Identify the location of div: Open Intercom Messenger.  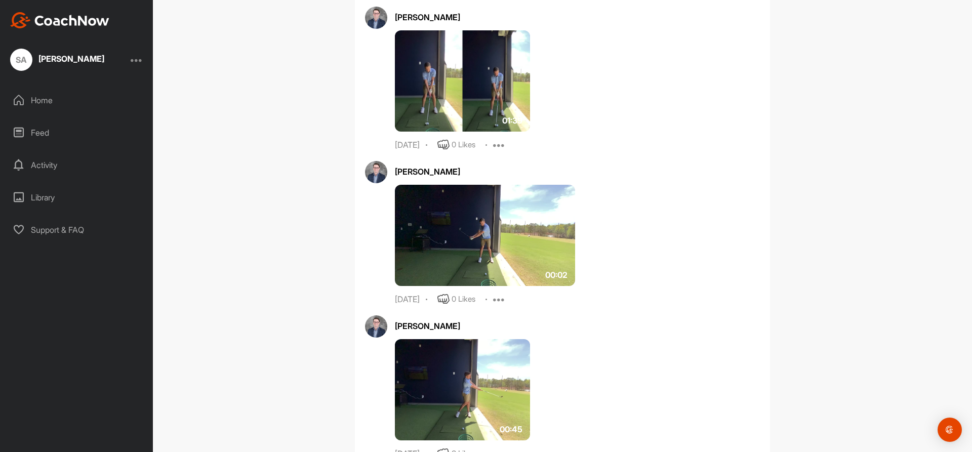
(950, 430).